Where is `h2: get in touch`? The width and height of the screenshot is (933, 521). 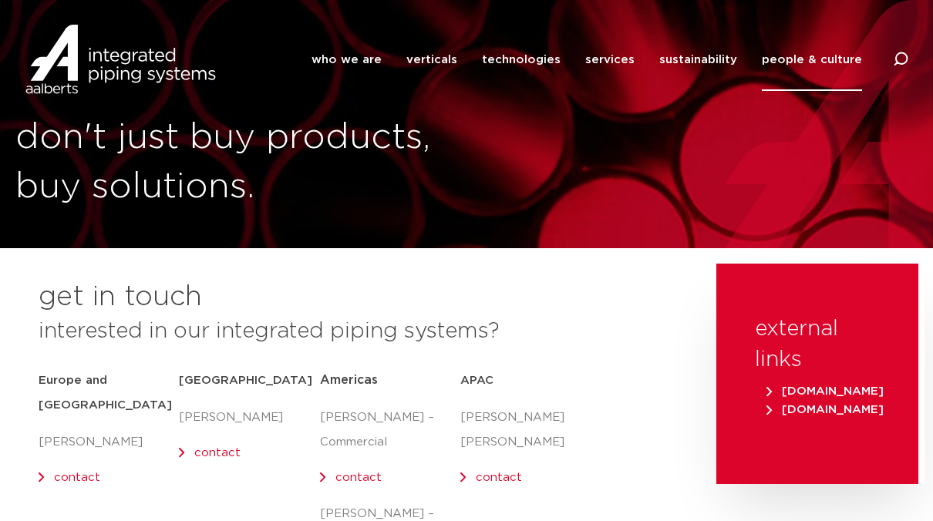 h2: get in touch is located at coordinates (120, 298).